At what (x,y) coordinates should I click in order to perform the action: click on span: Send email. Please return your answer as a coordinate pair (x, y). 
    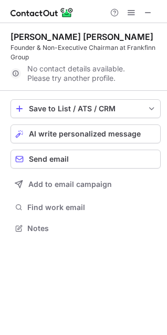
    Looking at the image, I should click on (49, 159).